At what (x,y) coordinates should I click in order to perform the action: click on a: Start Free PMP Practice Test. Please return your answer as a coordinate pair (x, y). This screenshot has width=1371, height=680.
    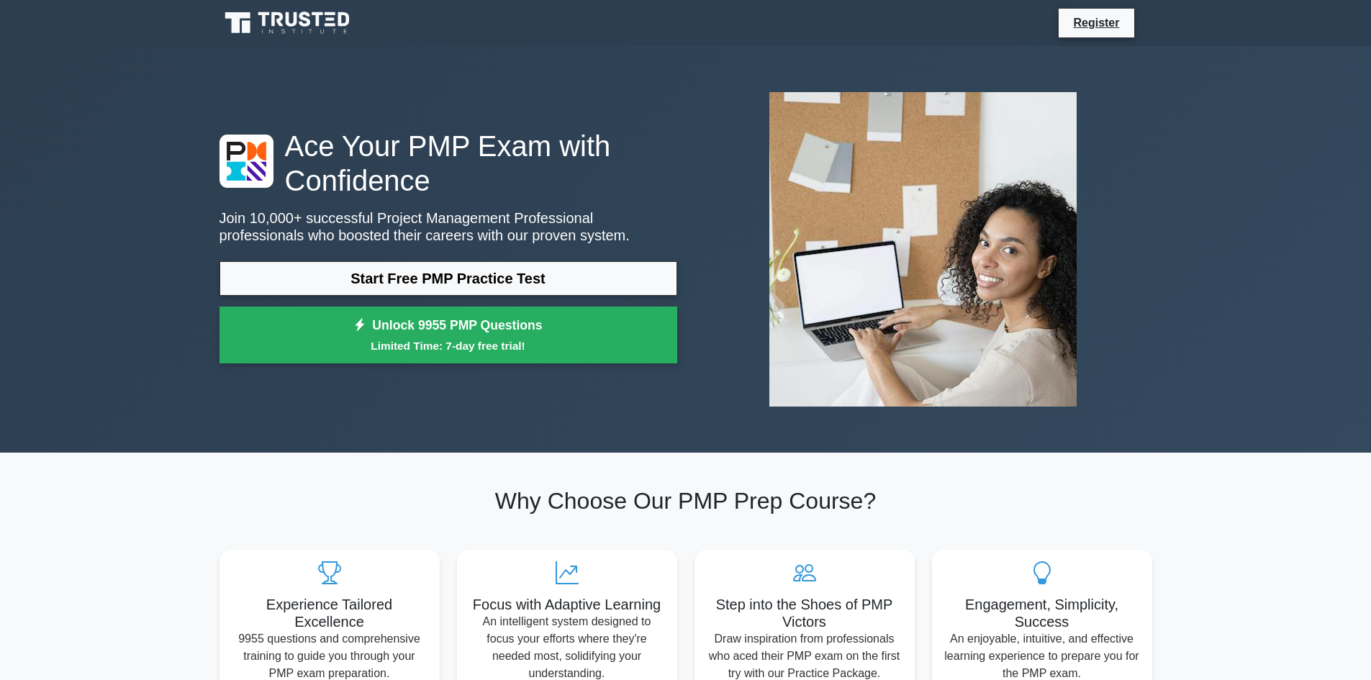
    Looking at the image, I should click on (448, 278).